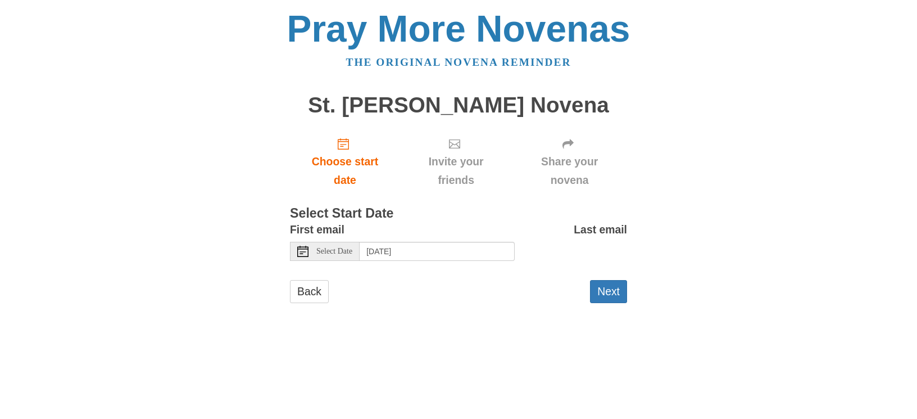  What do you see at coordinates (608, 291) in the screenshot?
I see `button: Next` at bounding box center [608, 291].